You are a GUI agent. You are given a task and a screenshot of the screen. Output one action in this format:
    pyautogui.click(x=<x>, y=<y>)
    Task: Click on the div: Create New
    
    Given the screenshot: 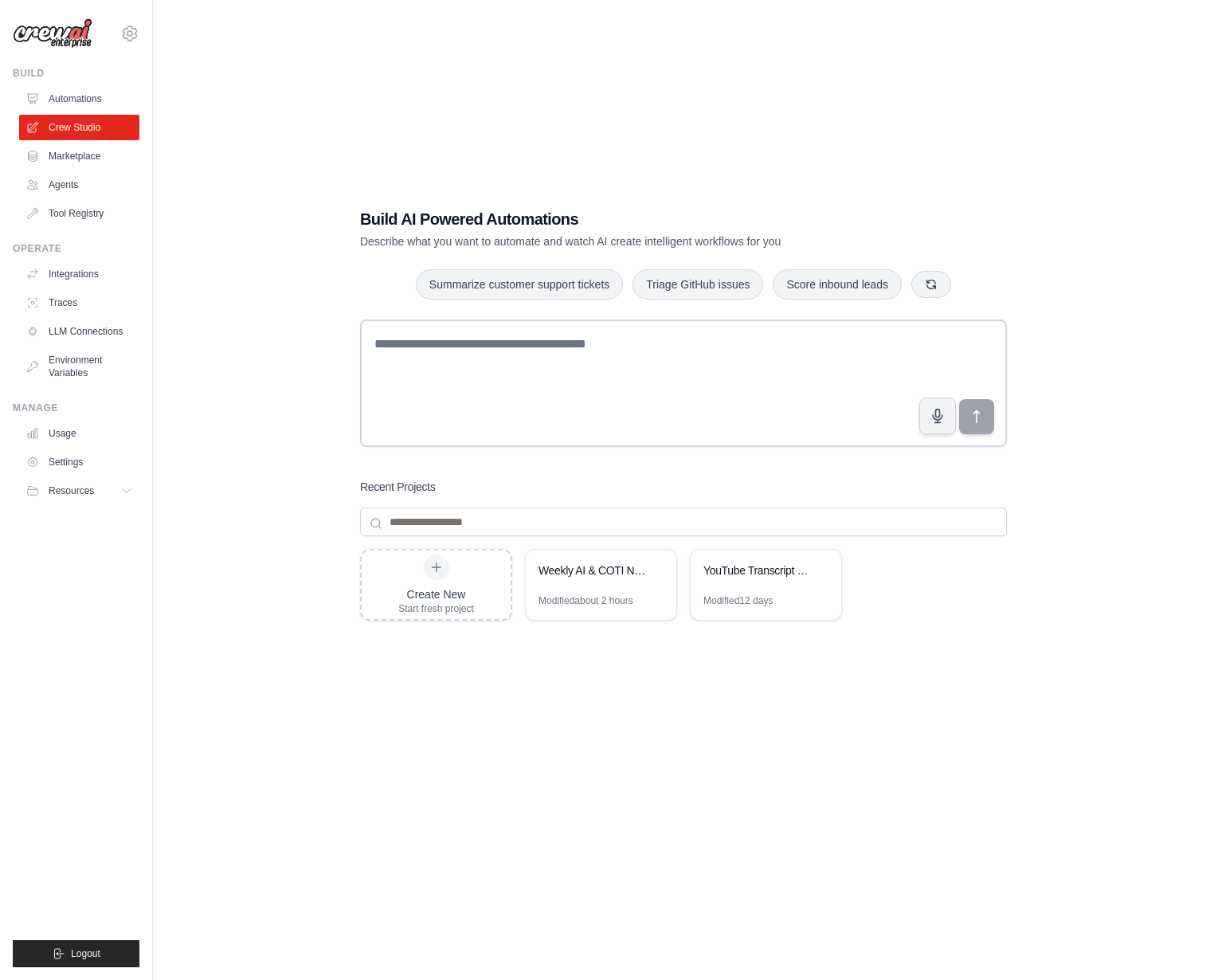 What is the action you would take?
    pyautogui.click(x=436, y=594)
    